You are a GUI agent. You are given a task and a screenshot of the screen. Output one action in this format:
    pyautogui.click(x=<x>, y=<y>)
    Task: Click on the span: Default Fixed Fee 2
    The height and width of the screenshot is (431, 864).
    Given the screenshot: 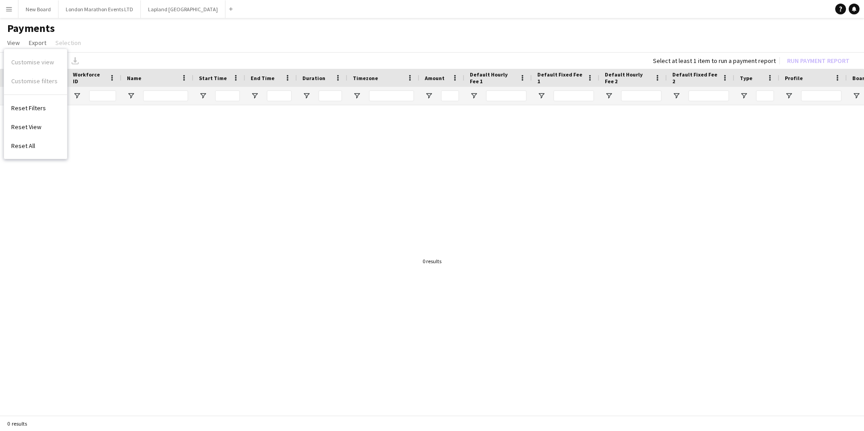 What is the action you would take?
    pyautogui.click(x=695, y=78)
    